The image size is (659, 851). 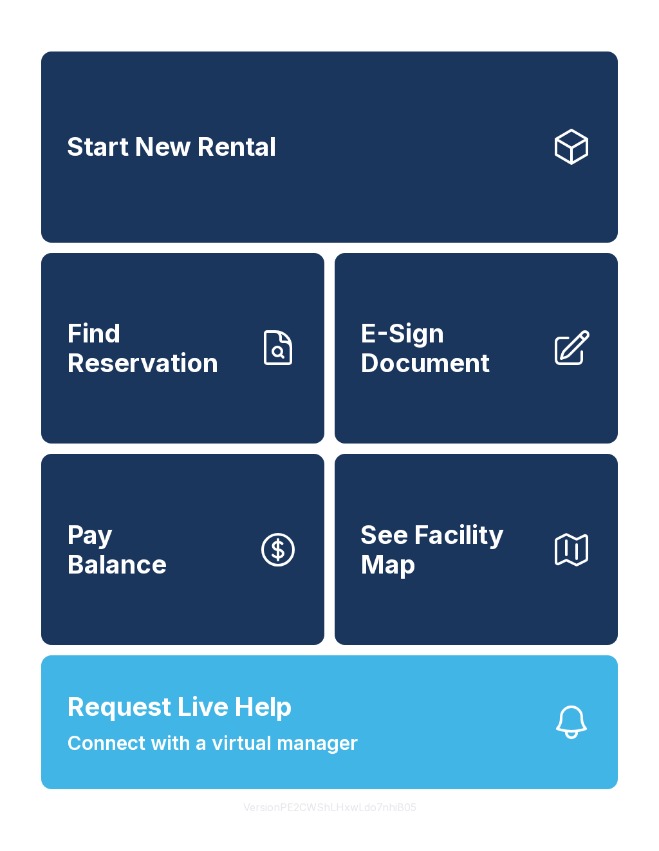 I want to click on button: VersionPE2CWShLHxwLdo7nhiB05, so click(x=330, y=807).